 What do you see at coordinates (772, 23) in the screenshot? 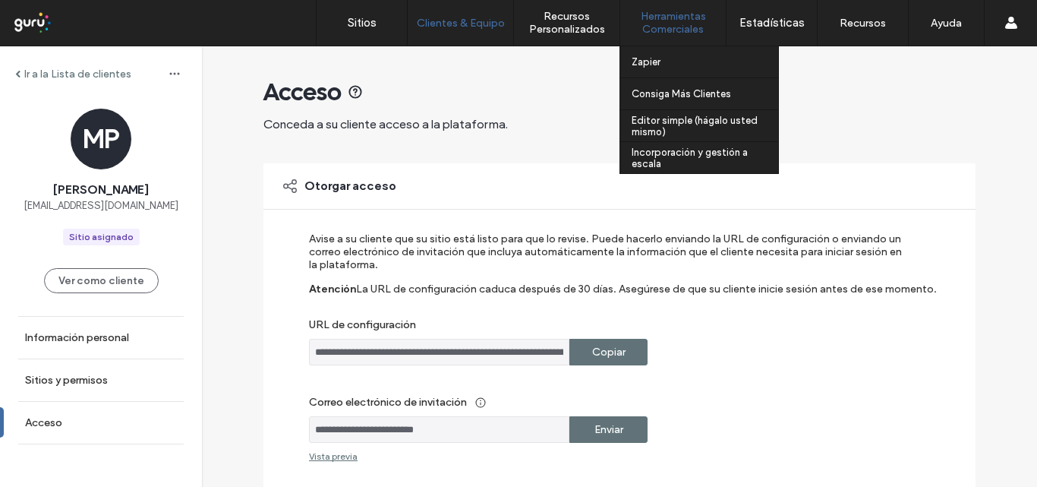
I see `label: Estadísticas` at bounding box center [772, 23].